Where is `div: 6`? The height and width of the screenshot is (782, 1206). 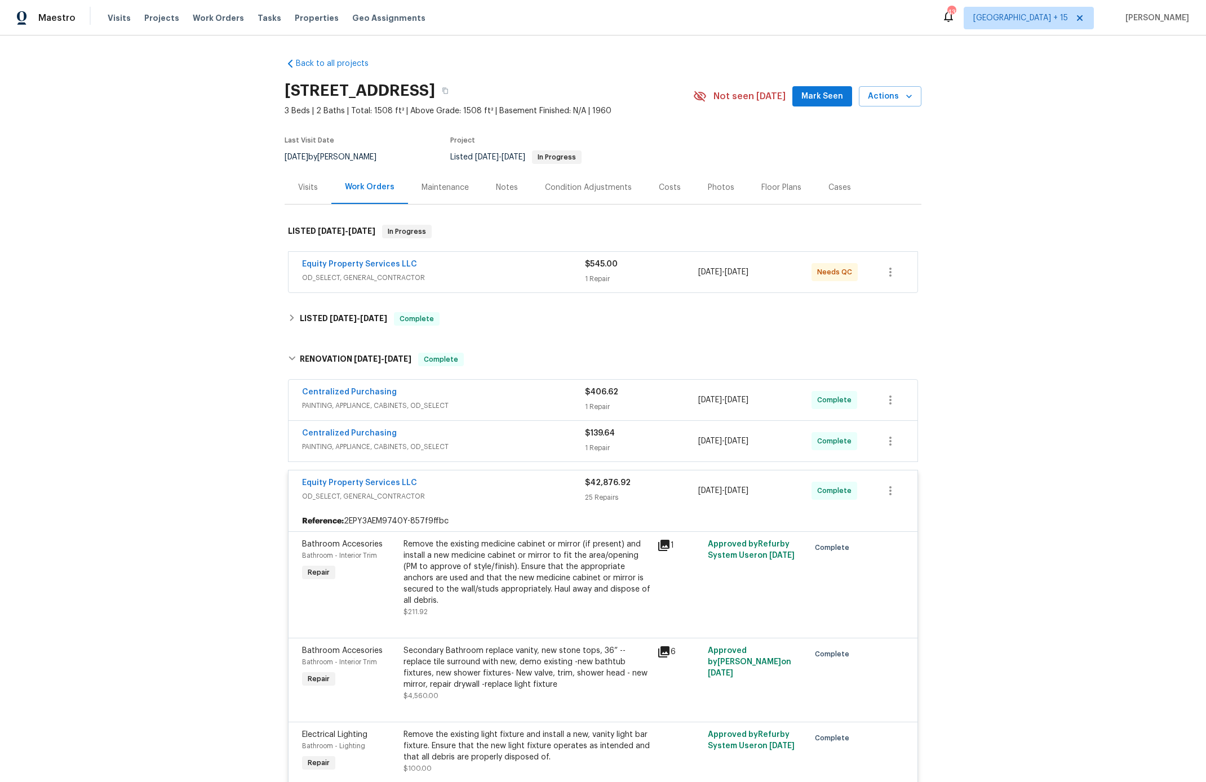
div: 6 is located at coordinates (679, 652).